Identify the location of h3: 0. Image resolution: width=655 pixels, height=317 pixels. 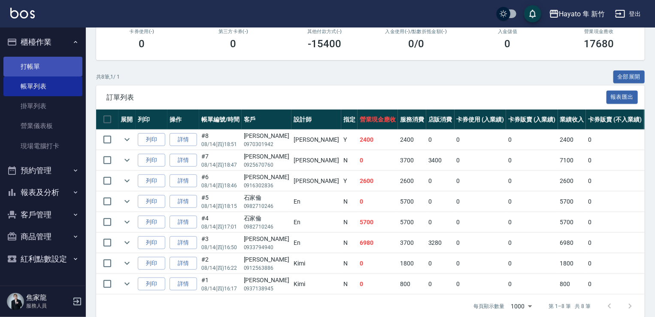
(142, 44).